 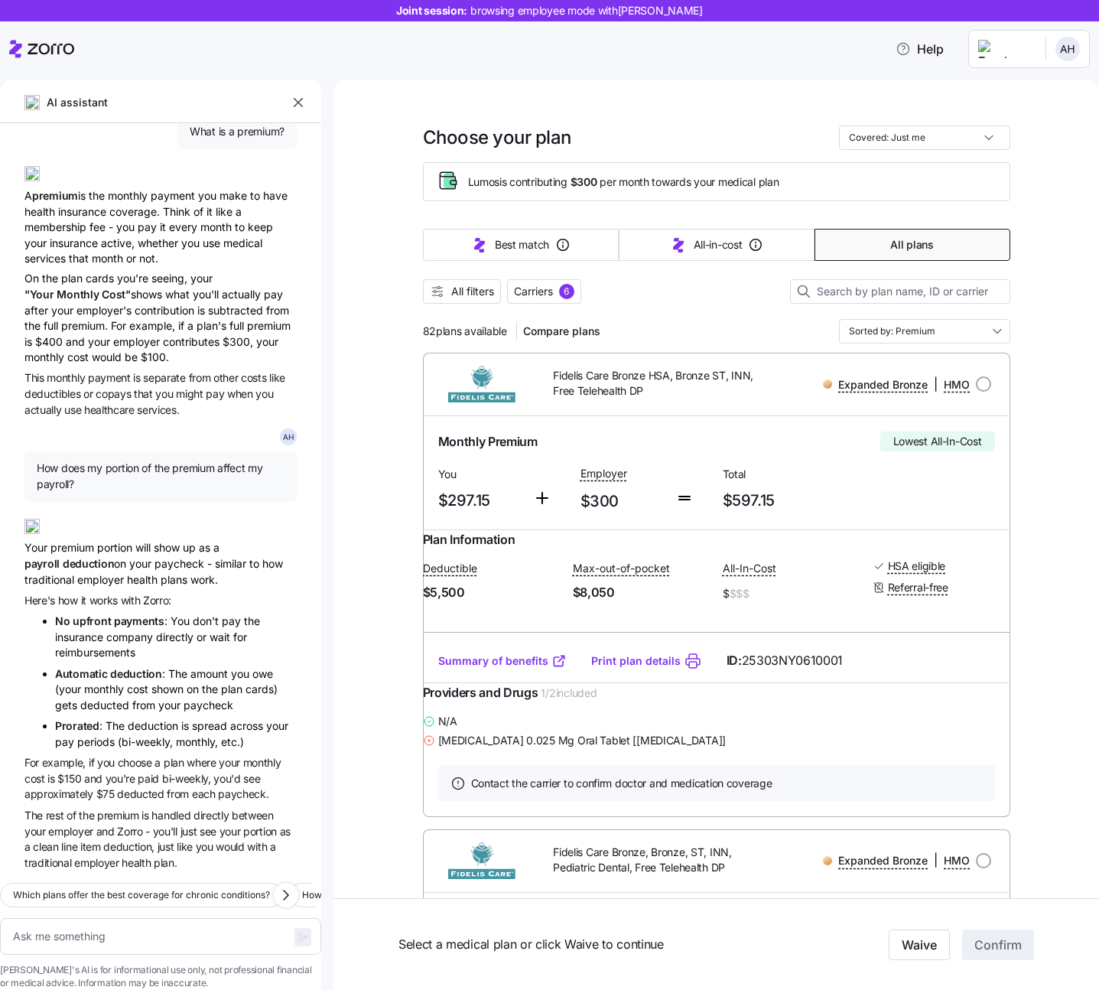 What do you see at coordinates (255, 377) in the screenshot?
I see `span: costs` at bounding box center [255, 377].